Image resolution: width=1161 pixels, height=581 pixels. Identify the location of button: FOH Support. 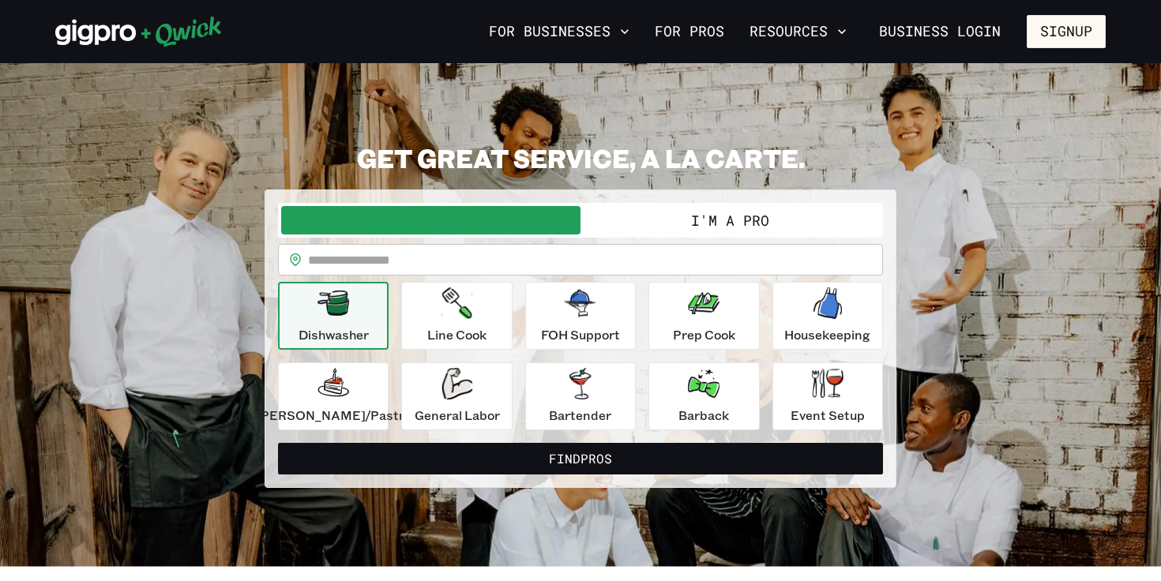
(580, 316).